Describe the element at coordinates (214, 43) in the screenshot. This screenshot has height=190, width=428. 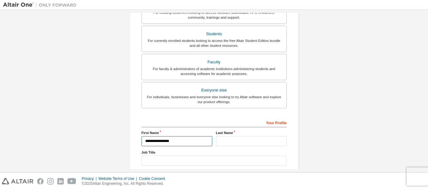
I see `div: For currently enrolled students looking to access the free Altair Student Edition bundle and all ...` at that location.